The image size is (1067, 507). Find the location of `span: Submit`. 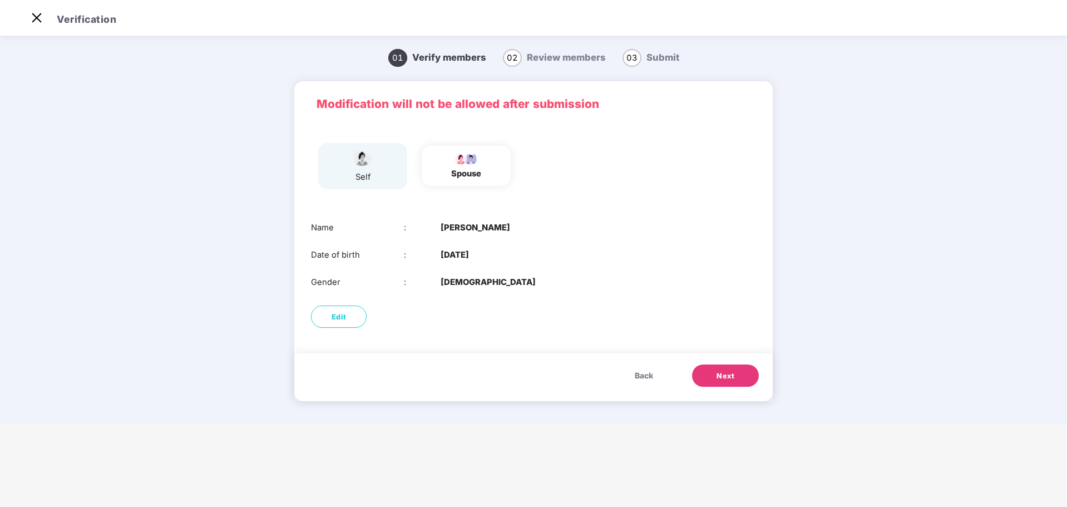

span: Submit is located at coordinates (663, 57).